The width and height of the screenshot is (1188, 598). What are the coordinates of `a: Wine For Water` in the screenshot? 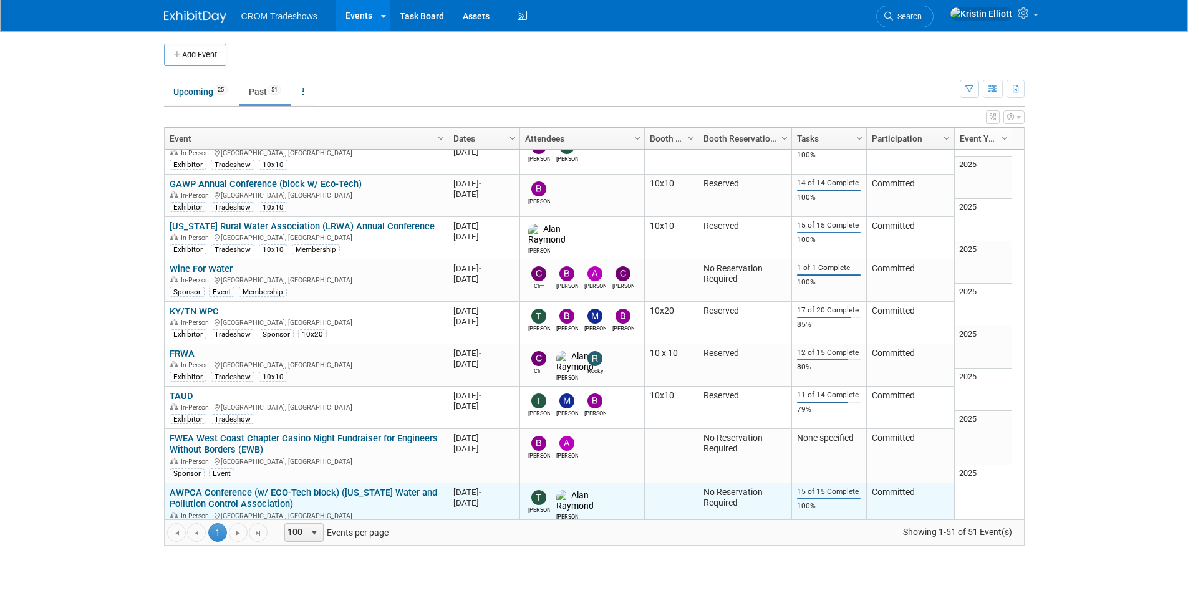 It's located at (201, 269).